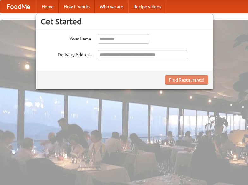 The image size is (248, 185). What do you see at coordinates (18, 7) in the screenshot?
I see `a: FoodMe` at bounding box center [18, 7].